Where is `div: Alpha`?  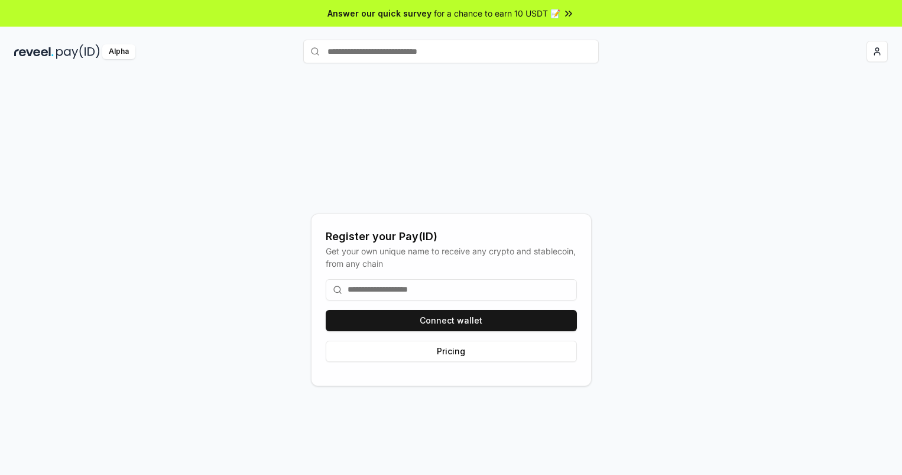 div: Alpha is located at coordinates (119, 51).